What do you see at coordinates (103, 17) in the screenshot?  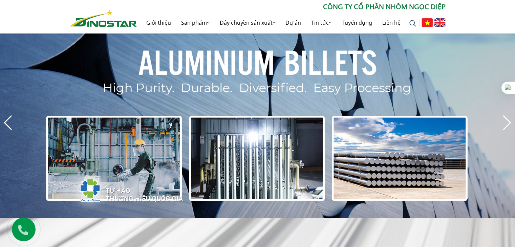 I see `a: Nhôm Dinostar` at bounding box center [103, 17].